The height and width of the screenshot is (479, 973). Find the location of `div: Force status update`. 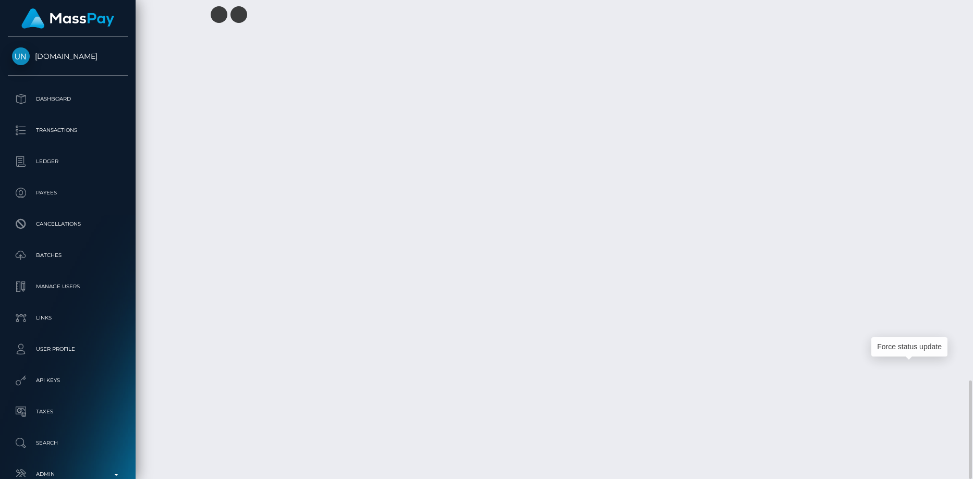

div: Force status update is located at coordinates (909, 347).